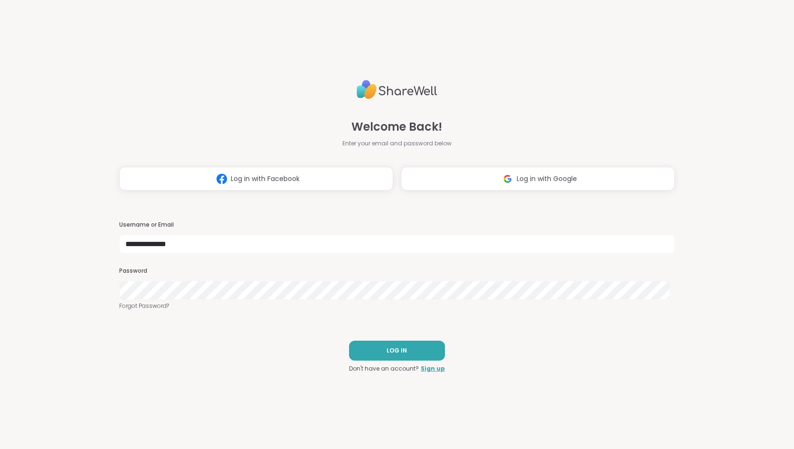 This screenshot has height=449, width=794. What do you see at coordinates (397, 271) in the screenshot?
I see `h3: Password` at bounding box center [397, 271].